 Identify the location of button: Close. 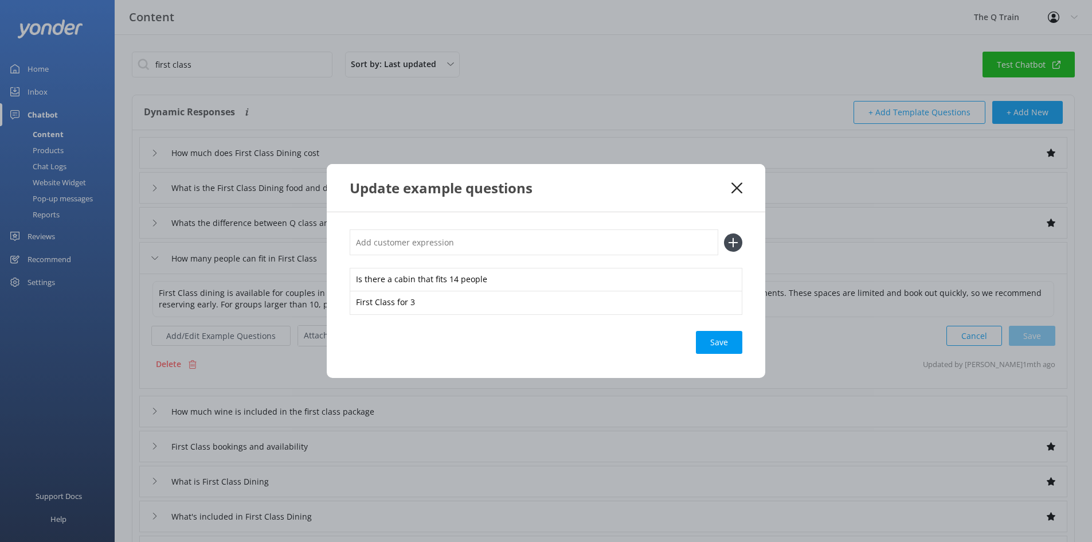
(737, 188).